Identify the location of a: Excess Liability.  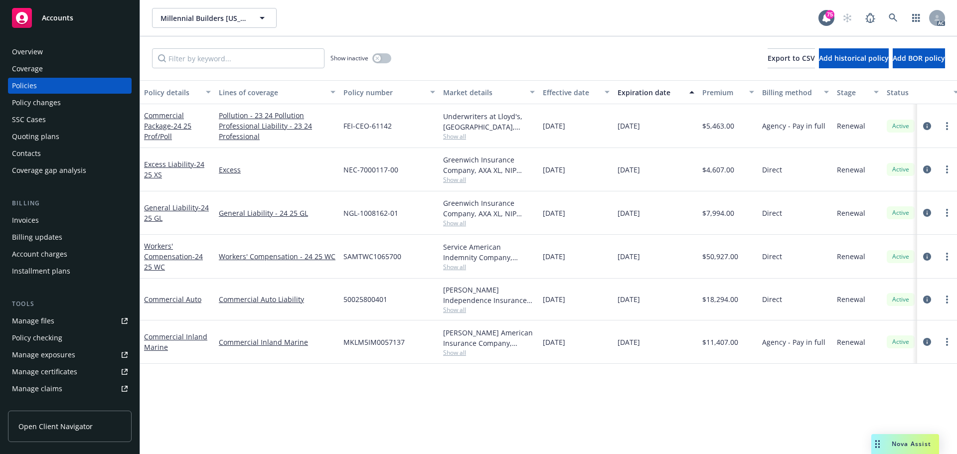
(174, 170).